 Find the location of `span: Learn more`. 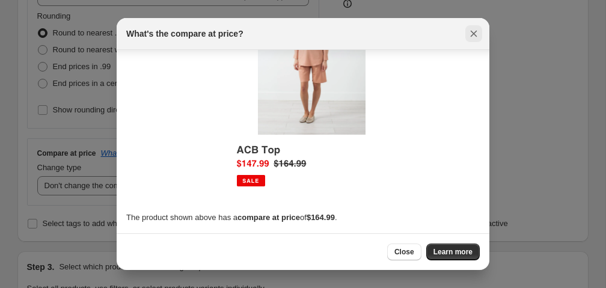

span: Learn more is located at coordinates (452, 252).